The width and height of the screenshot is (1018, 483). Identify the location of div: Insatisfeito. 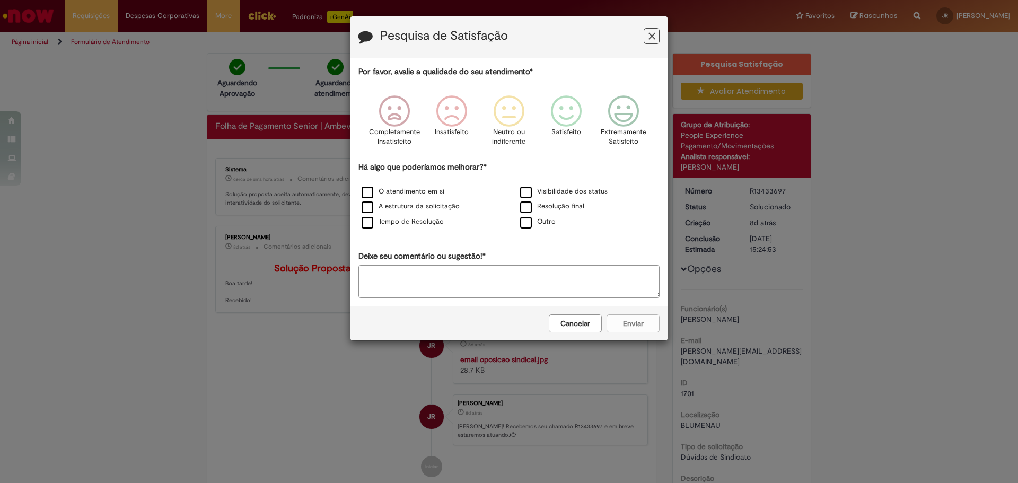
(452, 124).